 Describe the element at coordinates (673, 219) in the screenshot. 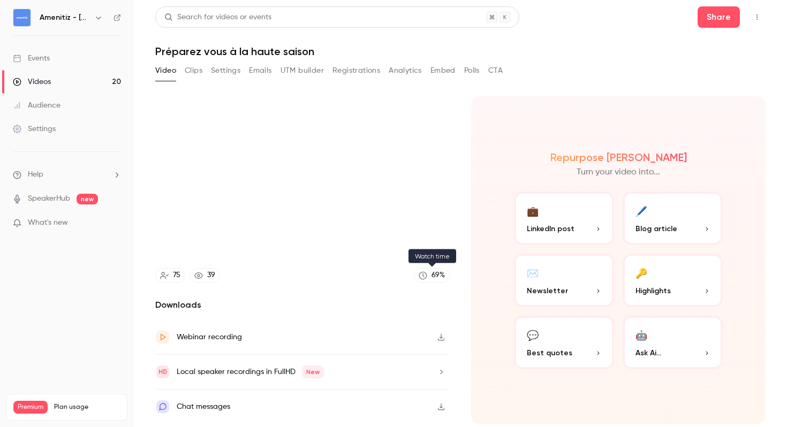

I see `button: 🖊️Blog article` at that location.